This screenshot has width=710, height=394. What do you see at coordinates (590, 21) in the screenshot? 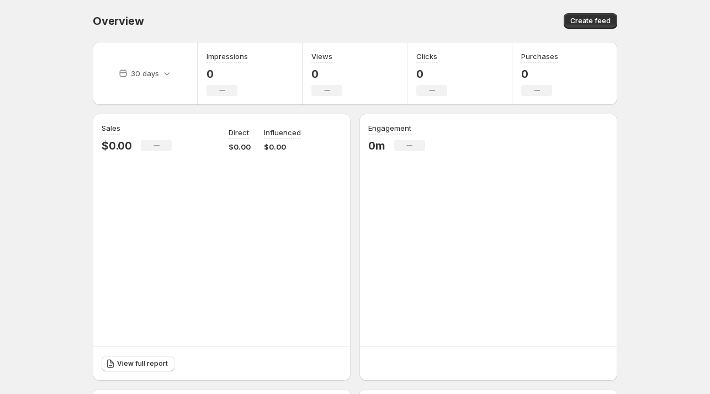
I see `button: Create feed` at bounding box center [590, 21].